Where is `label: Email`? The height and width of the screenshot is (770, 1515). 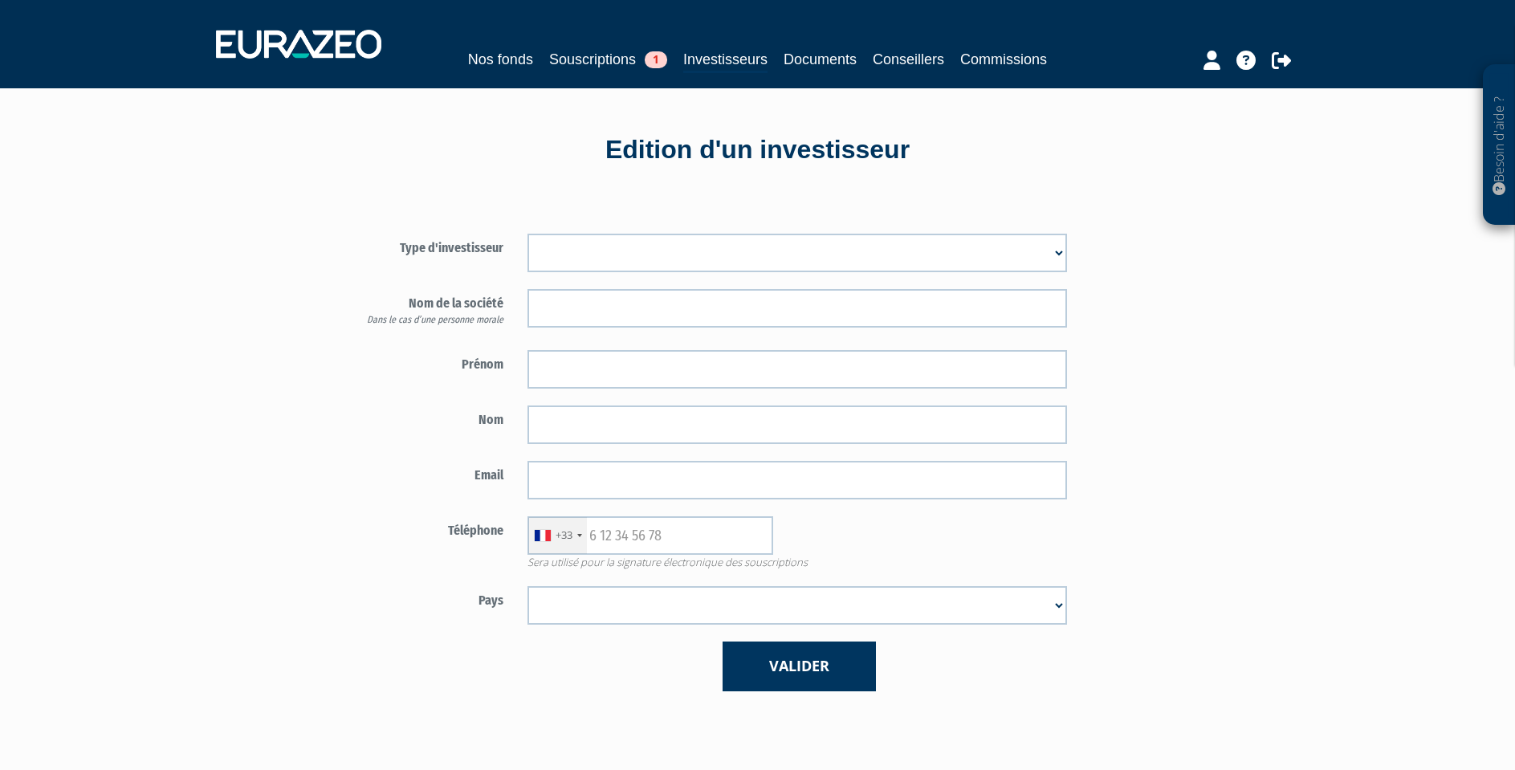
label: Email is located at coordinates (422, 473).